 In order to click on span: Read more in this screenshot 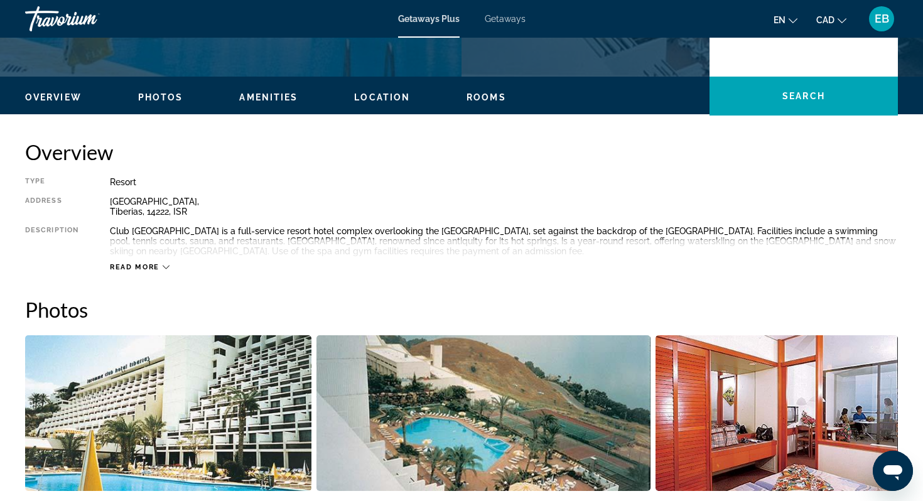, I will do `click(134, 267)`.